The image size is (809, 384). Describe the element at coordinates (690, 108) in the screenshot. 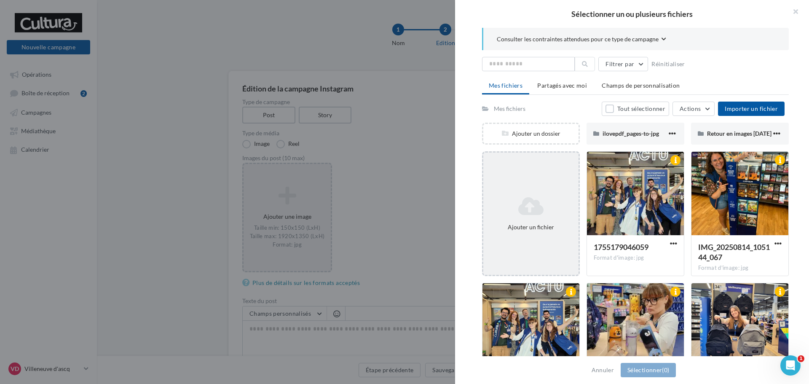

I see `span: Actions` at that location.